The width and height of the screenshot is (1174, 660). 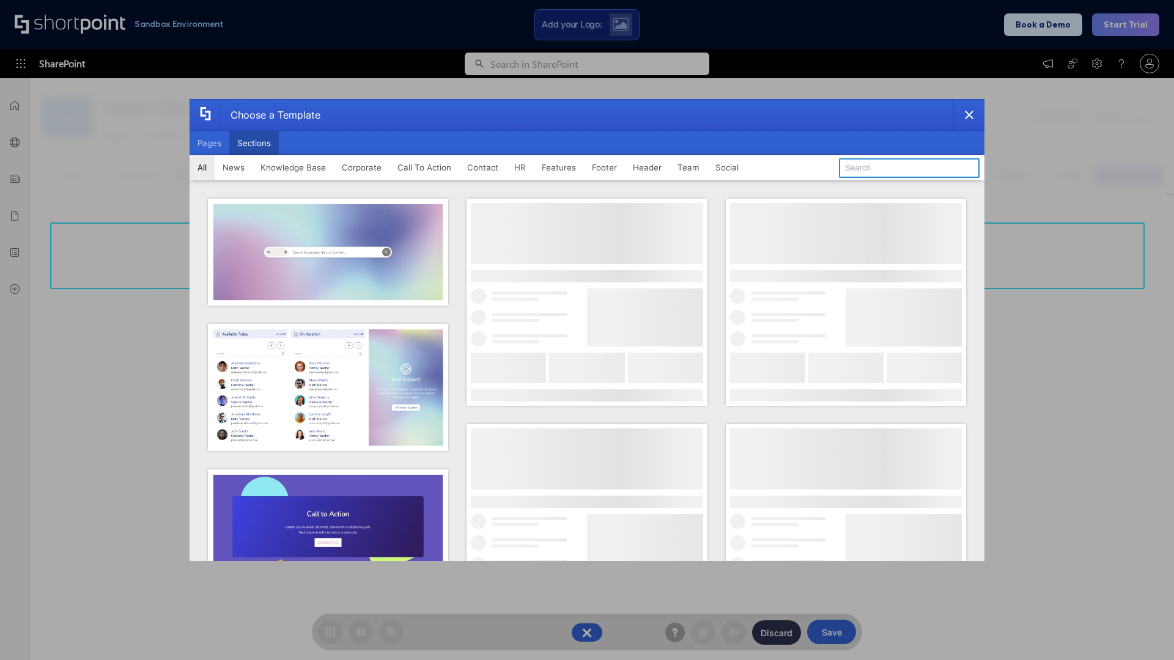 I want to click on button: Knowledge Base, so click(x=293, y=168).